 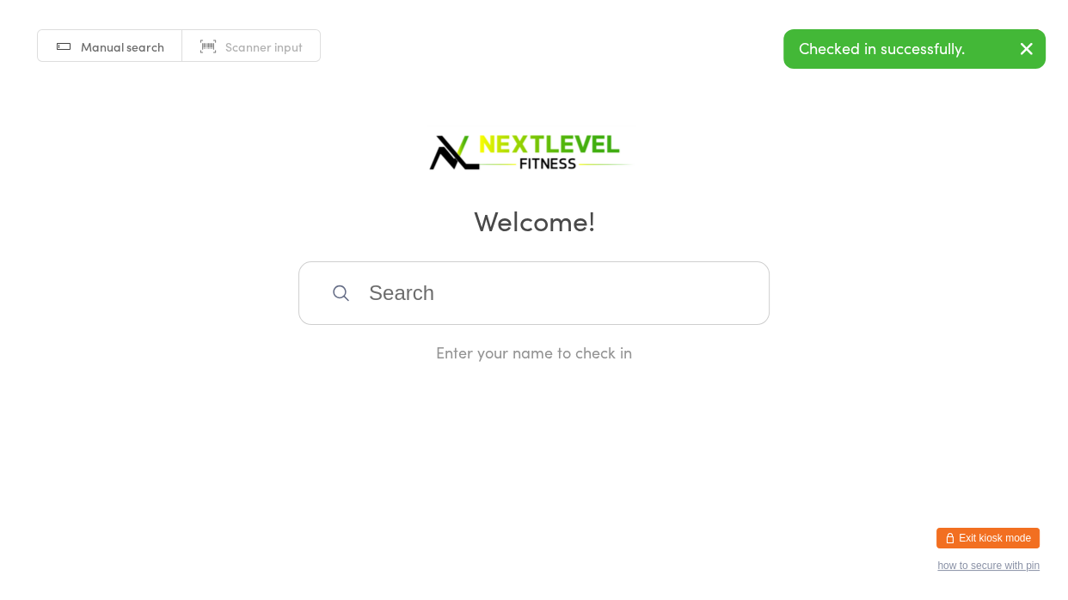 I want to click on h2: Welcome!, so click(x=534, y=219).